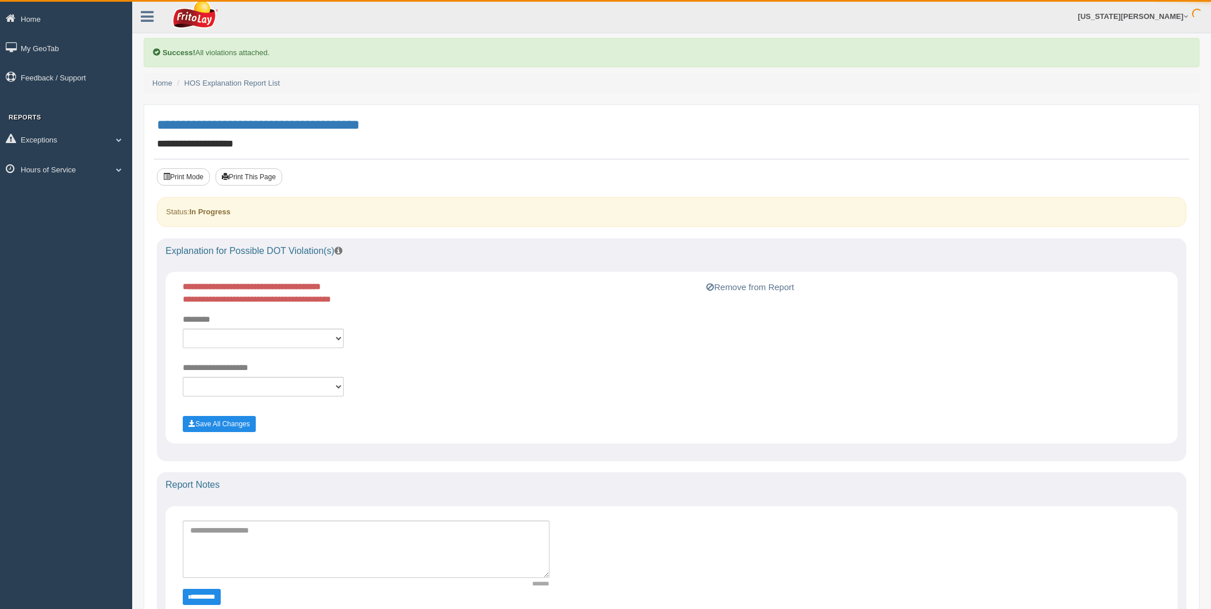  Describe the element at coordinates (210, 211) in the screenshot. I see `strong: In Progress` at that location.